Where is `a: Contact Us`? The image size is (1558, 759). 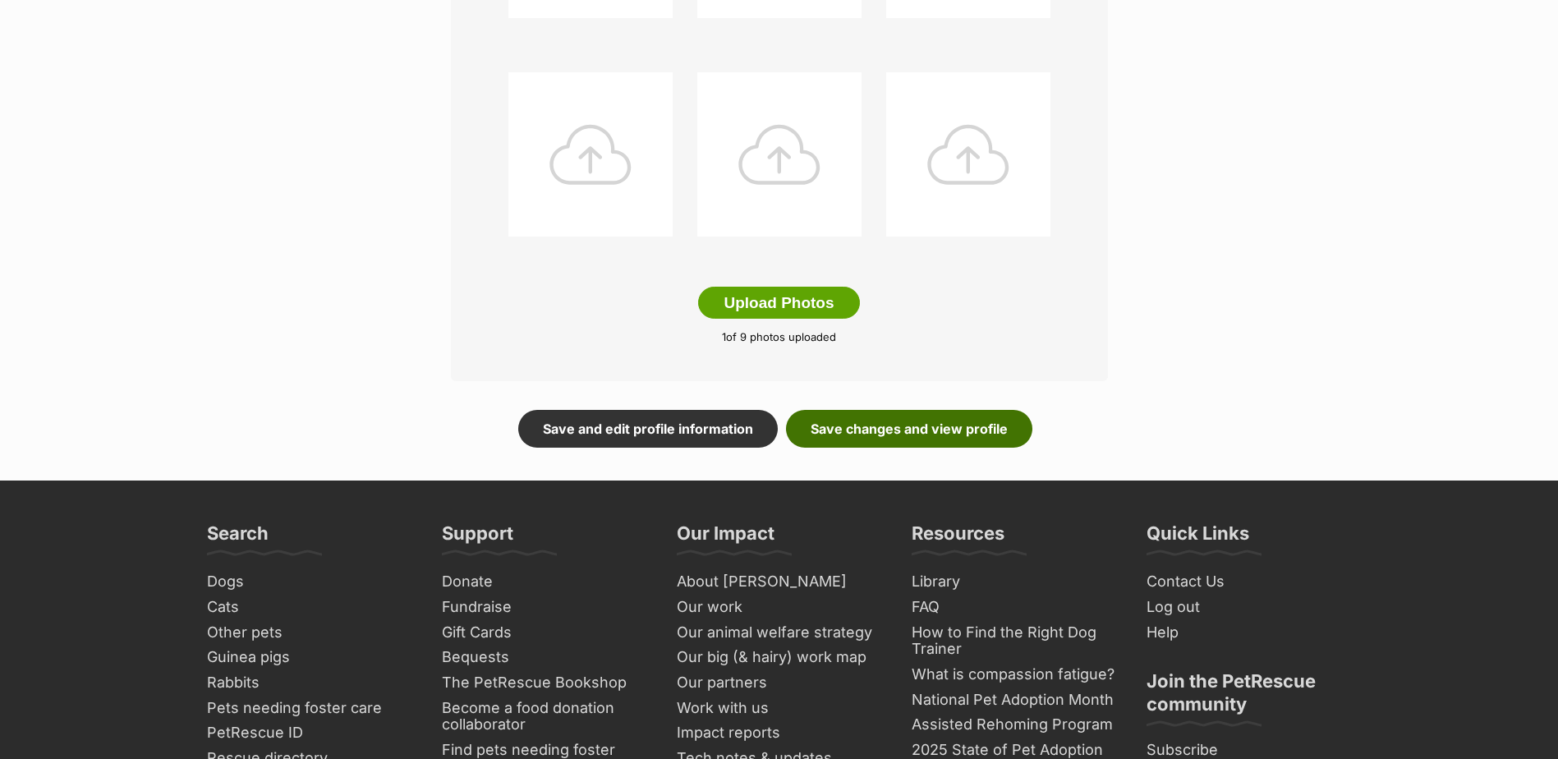 a: Contact Us is located at coordinates (1249, 582).